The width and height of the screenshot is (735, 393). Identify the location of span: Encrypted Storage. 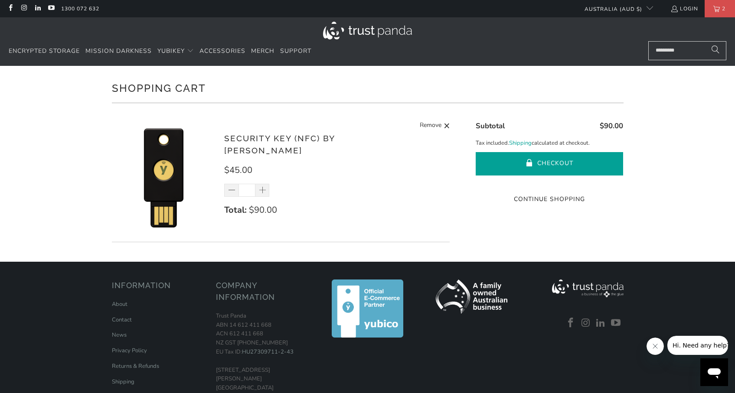
(44, 51).